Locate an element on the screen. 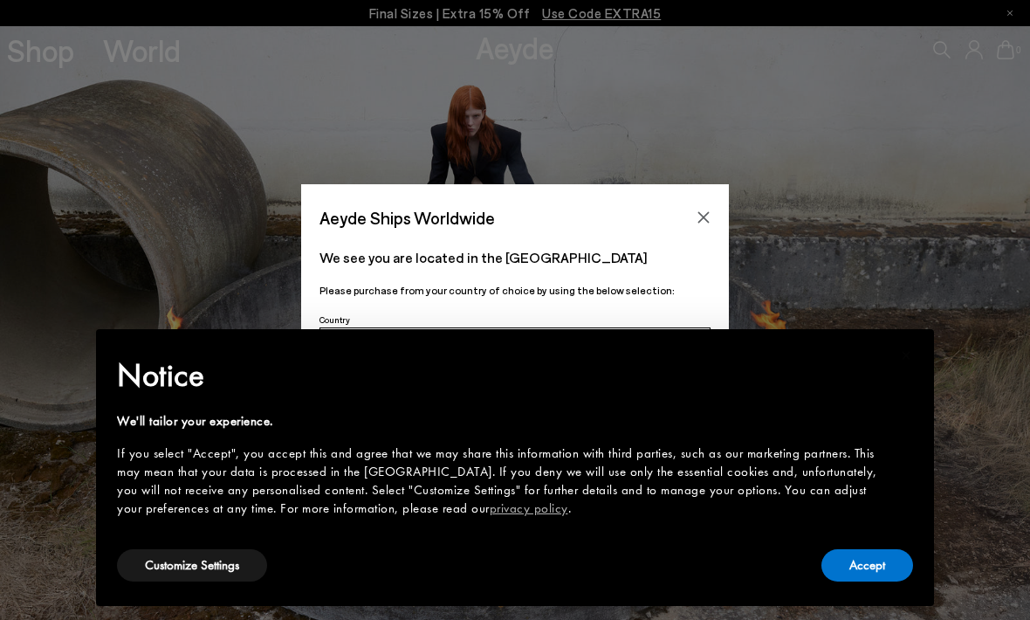 Image resolution: width=1030 pixels, height=620 pixels. a: privacy policy is located at coordinates (529, 508).